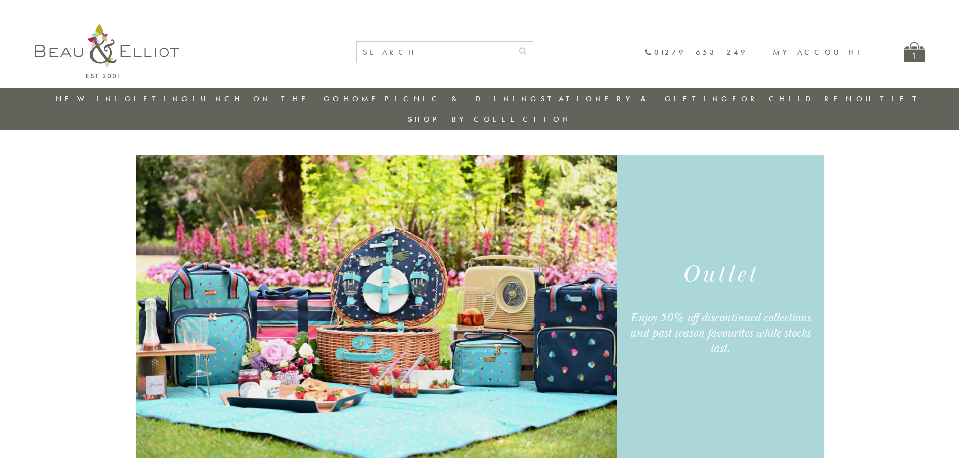 The width and height of the screenshot is (959, 467). I want to click on input: SEARCH, so click(435, 52).